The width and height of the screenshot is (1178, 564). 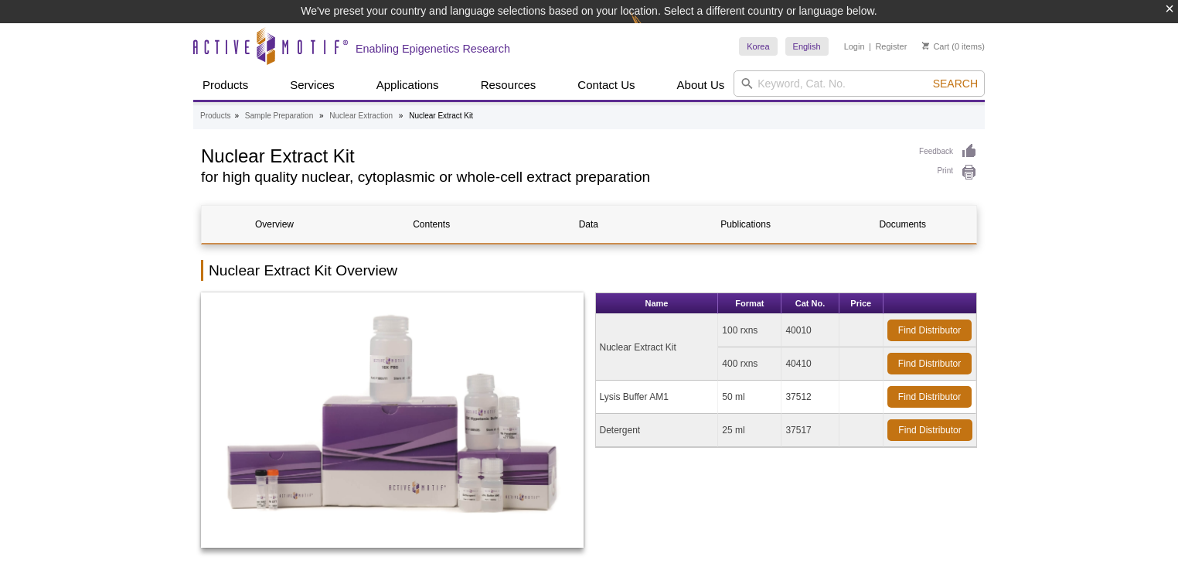 What do you see at coordinates (750, 397) in the screenshot?
I see `td: 50 ml` at bounding box center [750, 397].